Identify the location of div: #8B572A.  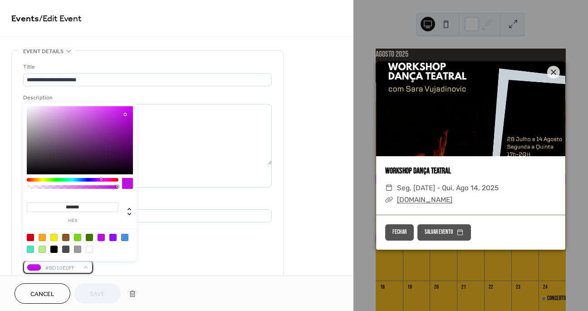
(66, 237).